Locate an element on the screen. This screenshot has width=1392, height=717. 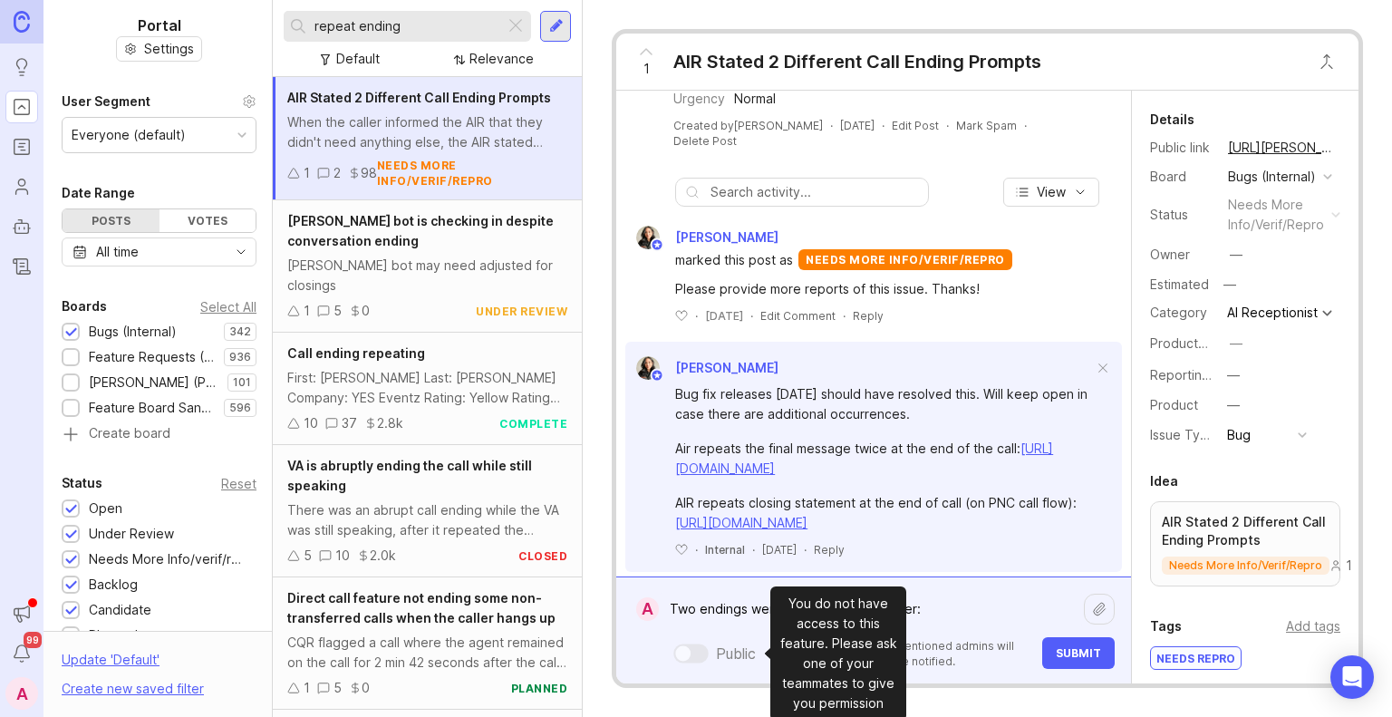
div: Open is located at coordinates (105, 508).